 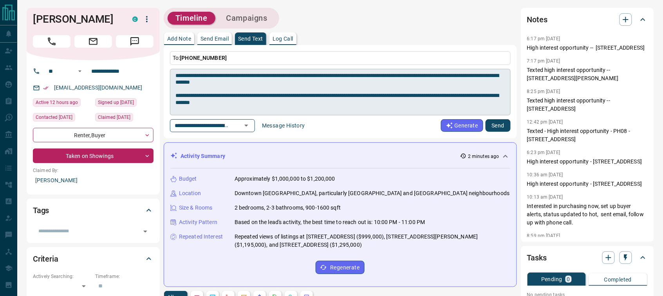 I want to click on span: Active 12 hours ago, so click(x=57, y=103).